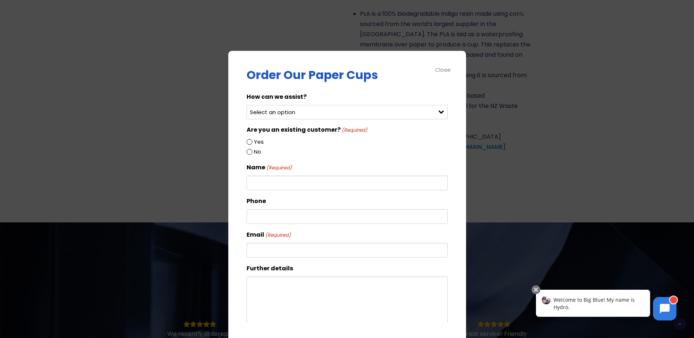  I want to click on span: Welcome to Big Blue! My name is Hydro., so click(66, 19).